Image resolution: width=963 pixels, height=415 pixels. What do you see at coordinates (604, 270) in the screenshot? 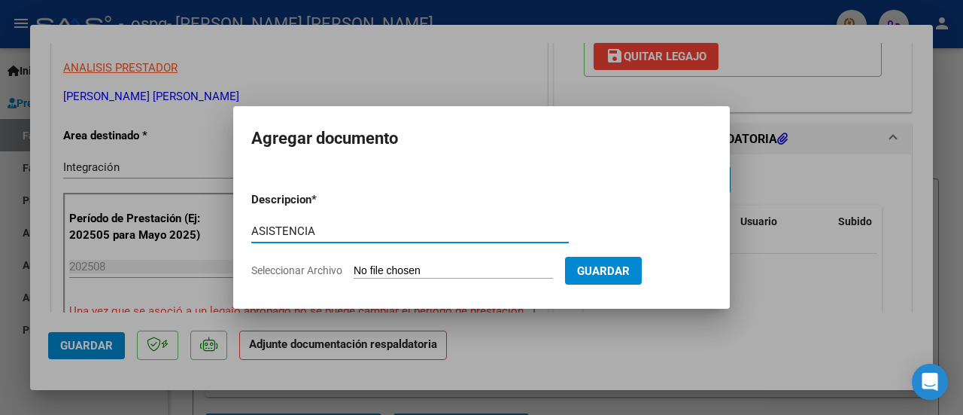
I see `button: Guardar` at bounding box center [604, 270].